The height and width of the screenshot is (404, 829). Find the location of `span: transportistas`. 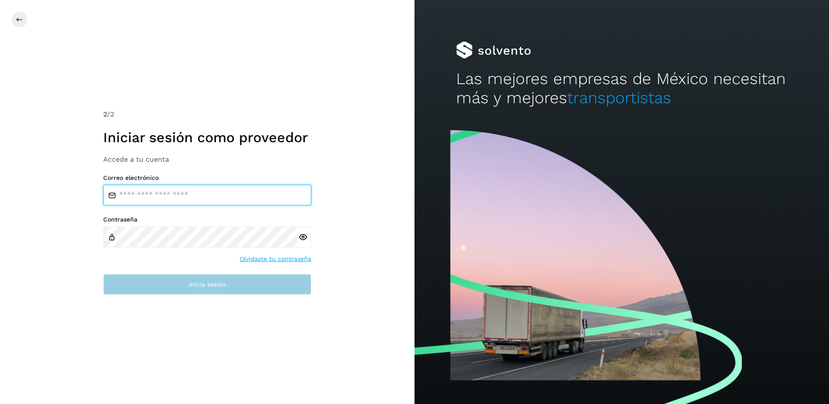

span: transportistas is located at coordinates (619, 98).